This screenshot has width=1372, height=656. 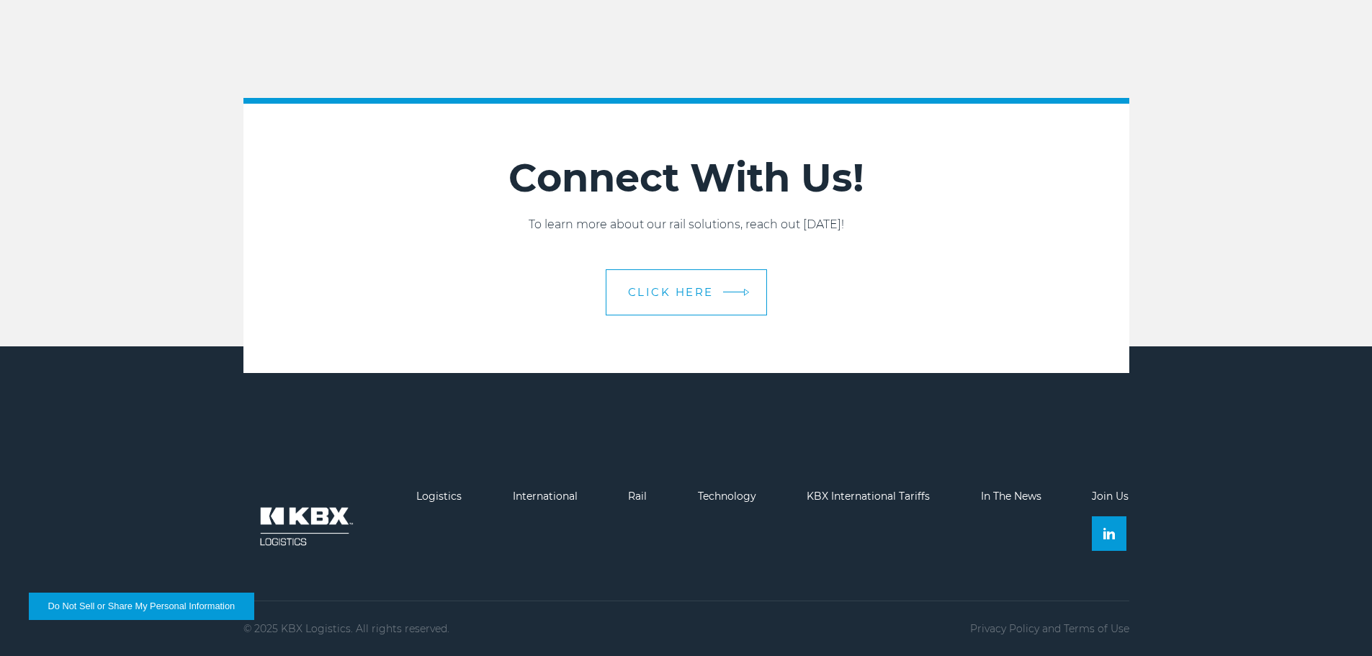 I want to click on a: Join Us, so click(x=1110, y=496).